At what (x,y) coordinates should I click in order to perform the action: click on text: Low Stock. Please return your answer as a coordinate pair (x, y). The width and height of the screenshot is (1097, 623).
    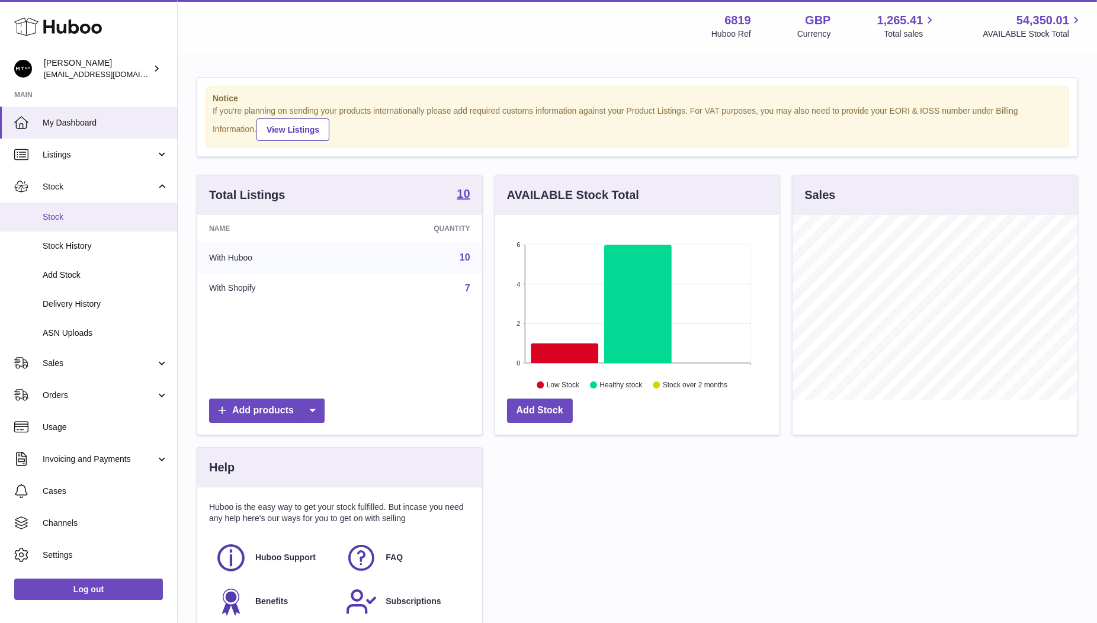
    Looking at the image, I should click on (564, 385).